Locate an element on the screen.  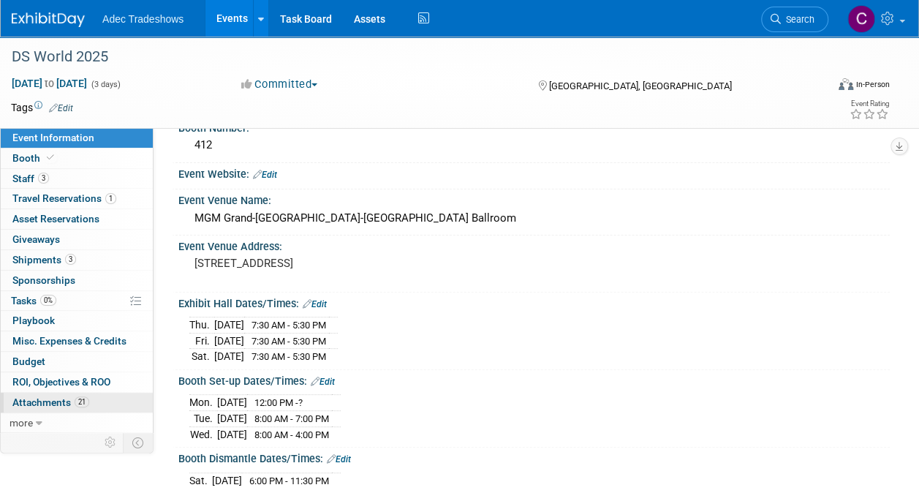
span: (3 days) is located at coordinates (105, 84).